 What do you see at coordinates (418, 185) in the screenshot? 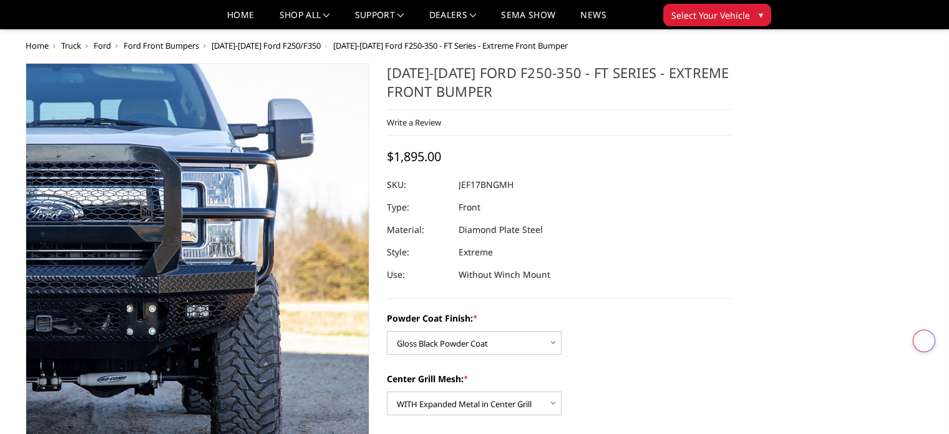
I see `dt: SKU:` at bounding box center [418, 185].